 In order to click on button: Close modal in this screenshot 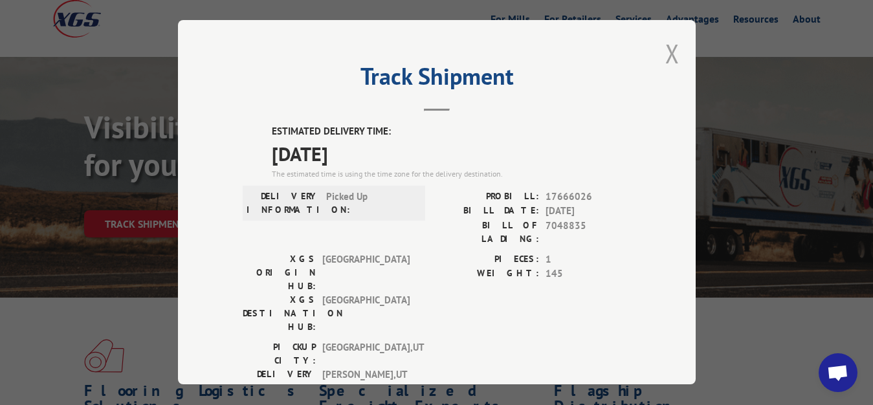, I will do `click(672, 53)`.